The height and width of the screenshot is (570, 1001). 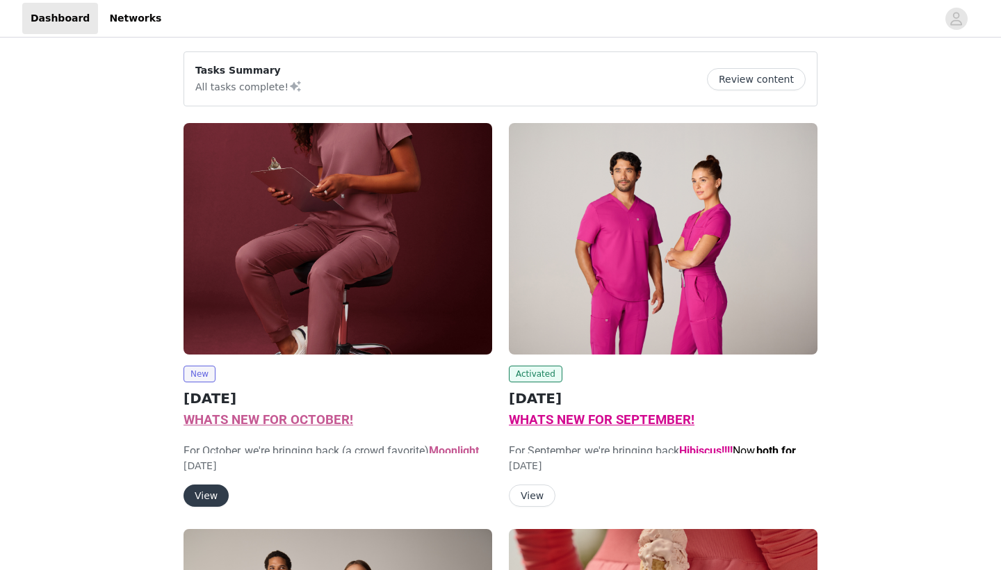 What do you see at coordinates (956, 19) in the screenshot?
I see `div: avatar` at bounding box center [956, 19].